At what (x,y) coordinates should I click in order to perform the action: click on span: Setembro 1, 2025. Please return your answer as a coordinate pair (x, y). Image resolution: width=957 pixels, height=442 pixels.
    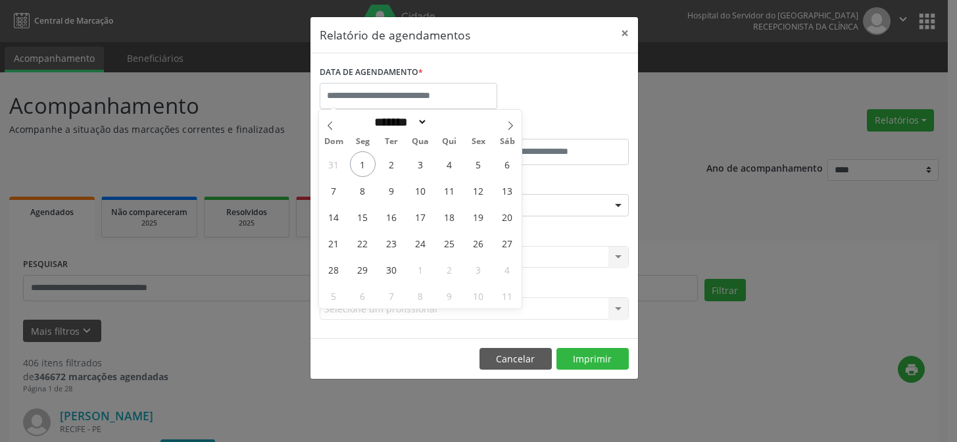
    Looking at the image, I should click on (362, 164).